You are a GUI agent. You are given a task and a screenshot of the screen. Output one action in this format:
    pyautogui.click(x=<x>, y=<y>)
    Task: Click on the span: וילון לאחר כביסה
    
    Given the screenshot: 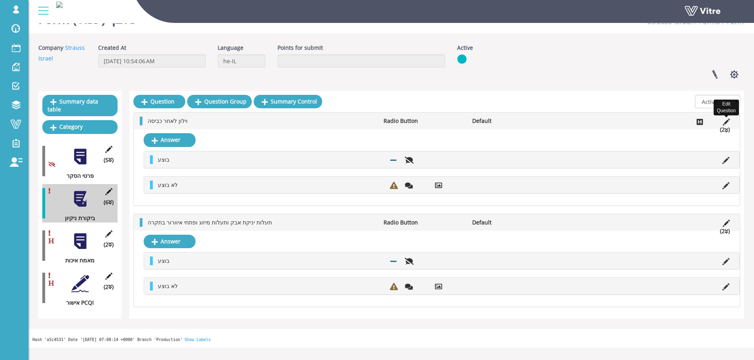 What is the action you would take?
    pyautogui.click(x=167, y=121)
    